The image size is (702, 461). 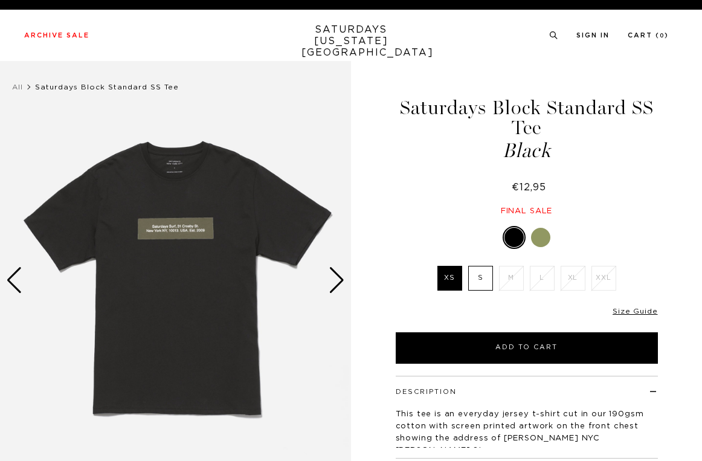 What do you see at coordinates (527, 129) in the screenshot?
I see `h1: Saturdays Block Standard SS Tee` at bounding box center [527, 129].